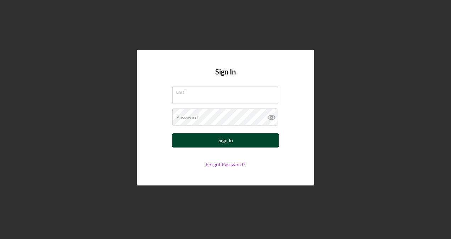 The height and width of the screenshot is (239, 451). Describe the element at coordinates (226, 164) in the screenshot. I see `a: Forgot Password?` at that location.